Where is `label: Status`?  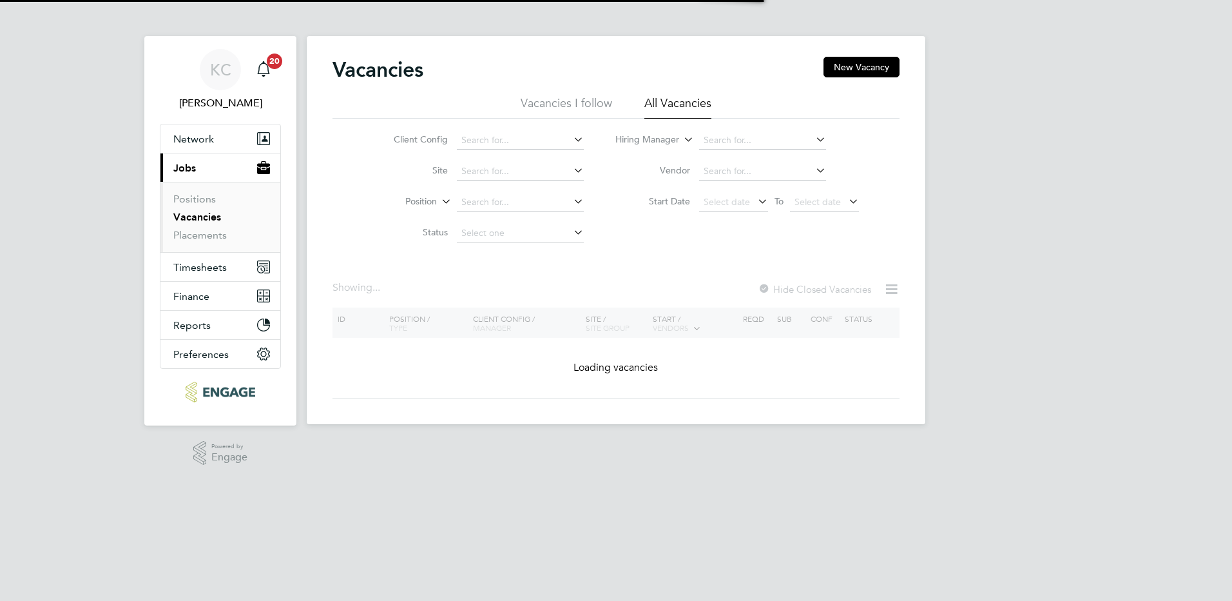 label: Status is located at coordinates (411, 232).